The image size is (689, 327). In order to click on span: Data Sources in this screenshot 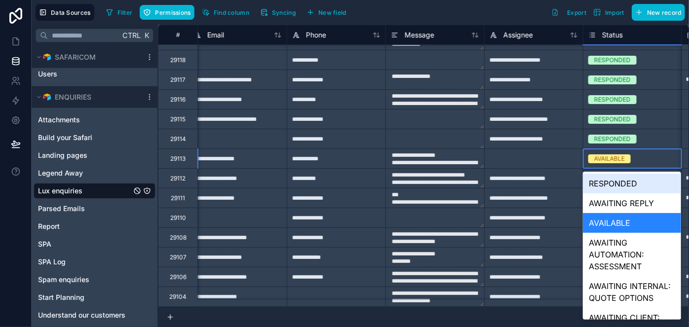, I will do `click(71, 12)`.